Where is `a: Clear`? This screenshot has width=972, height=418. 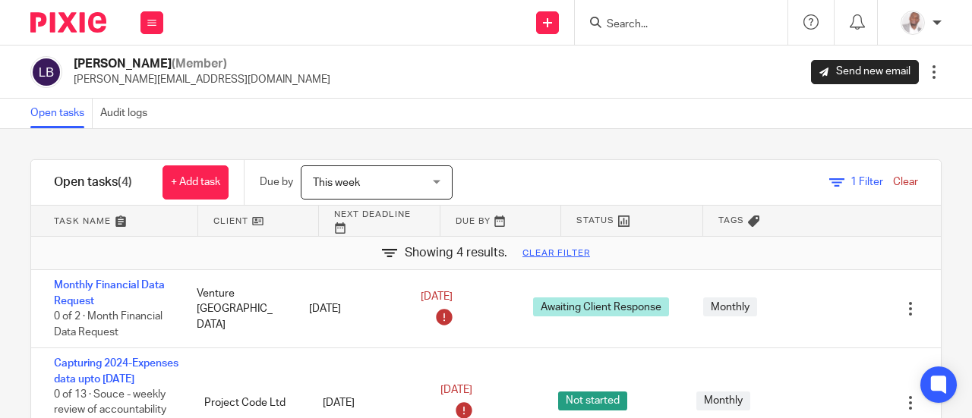 a: Clear is located at coordinates (905, 182).